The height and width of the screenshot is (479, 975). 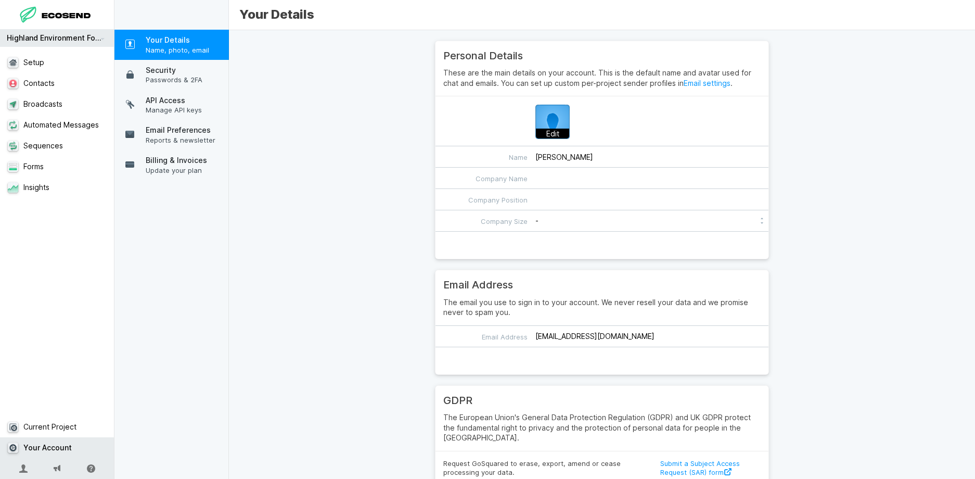 I want to click on h2: Personal Details, so click(x=602, y=56).